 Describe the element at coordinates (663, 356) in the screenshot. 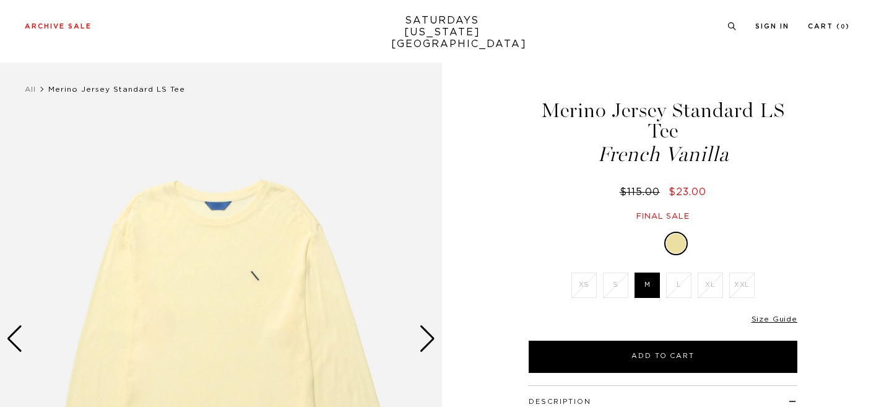

I see `button: Add to Cart` at that location.